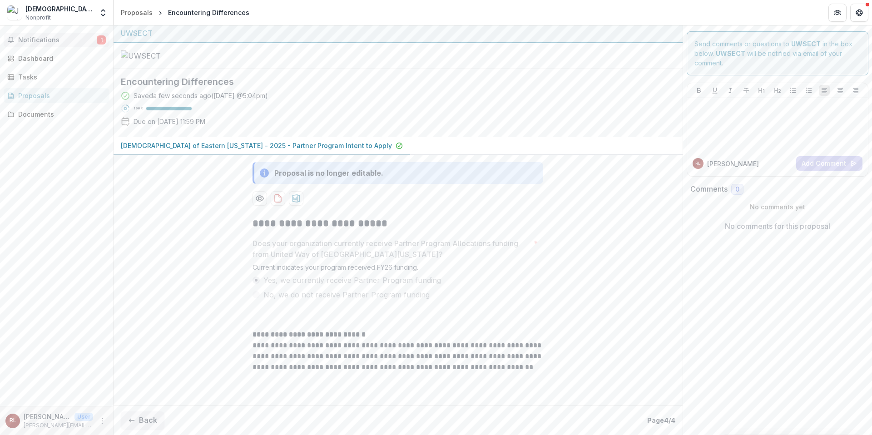  I want to click on button: Underline, so click(715, 90).